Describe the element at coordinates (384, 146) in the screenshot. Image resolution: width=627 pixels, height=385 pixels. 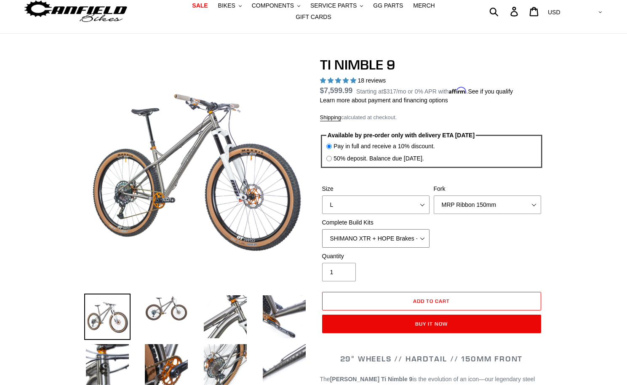
I see `label: Pay in full and receive a 10% discount.` at that location.